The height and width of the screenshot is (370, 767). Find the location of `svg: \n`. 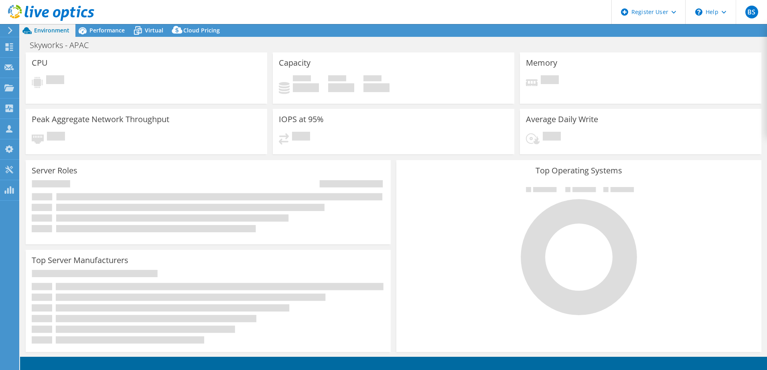

svg: \n is located at coordinates (698, 12).